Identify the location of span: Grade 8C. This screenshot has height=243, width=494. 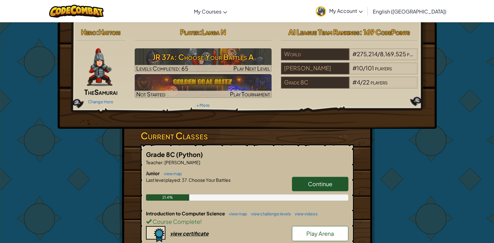
(161, 154).